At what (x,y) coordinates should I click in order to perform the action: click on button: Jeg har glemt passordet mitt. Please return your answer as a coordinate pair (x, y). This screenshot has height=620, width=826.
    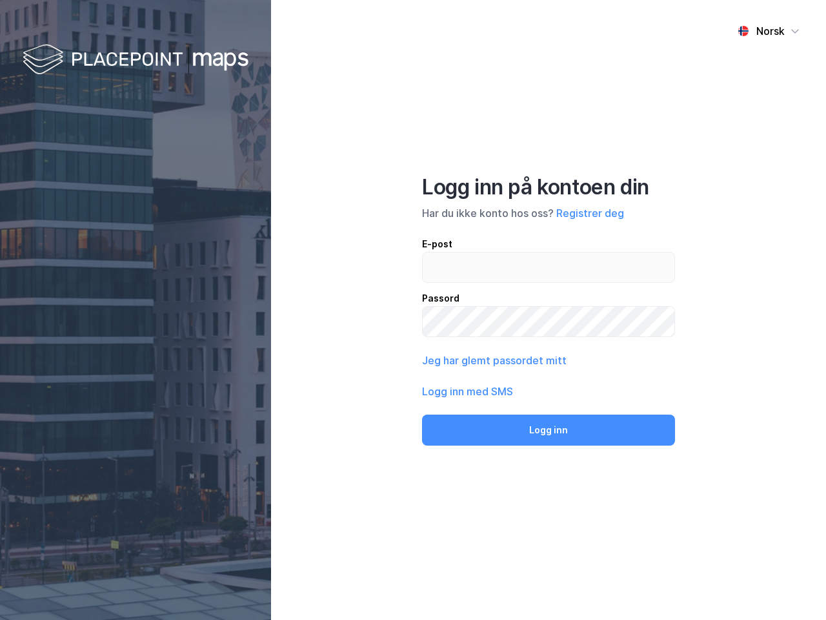
    Looking at the image, I should click on (494, 360).